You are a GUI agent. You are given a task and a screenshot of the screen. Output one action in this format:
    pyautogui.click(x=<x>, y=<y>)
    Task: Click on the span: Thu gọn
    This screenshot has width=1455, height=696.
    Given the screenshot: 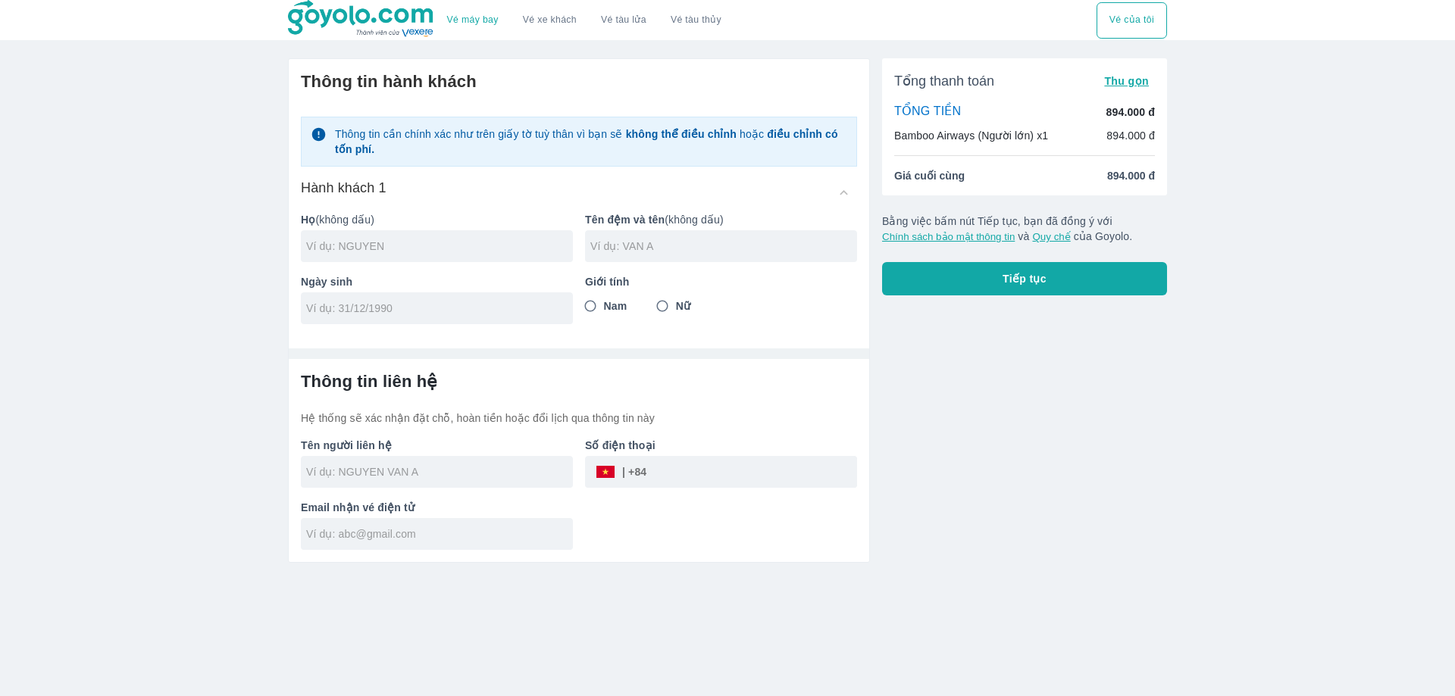 What is the action you would take?
    pyautogui.click(x=1126, y=81)
    